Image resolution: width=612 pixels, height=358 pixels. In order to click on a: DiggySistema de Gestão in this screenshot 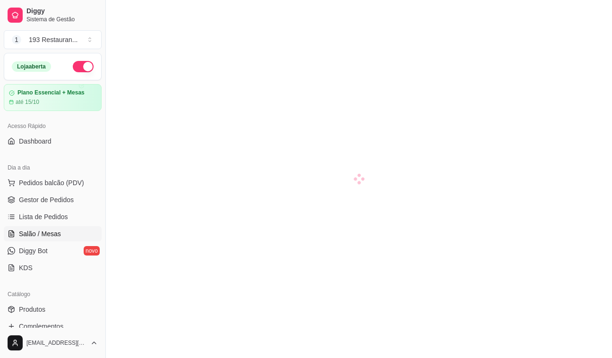, I will do `click(52, 15)`.